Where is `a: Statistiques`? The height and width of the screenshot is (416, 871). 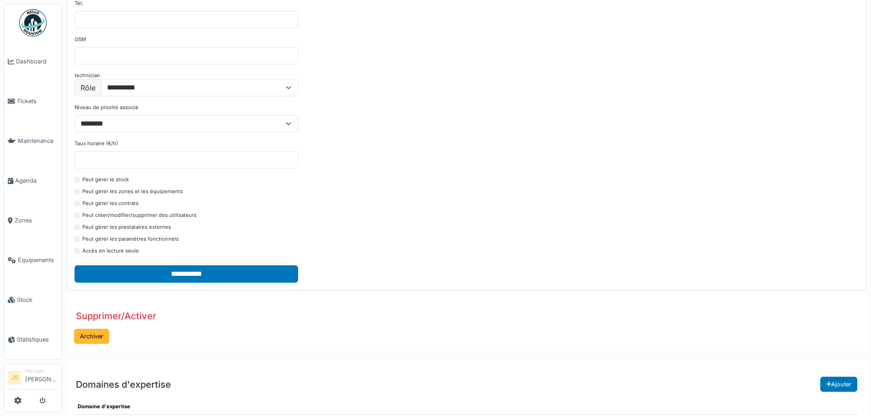
a: Statistiques is located at coordinates (33, 340).